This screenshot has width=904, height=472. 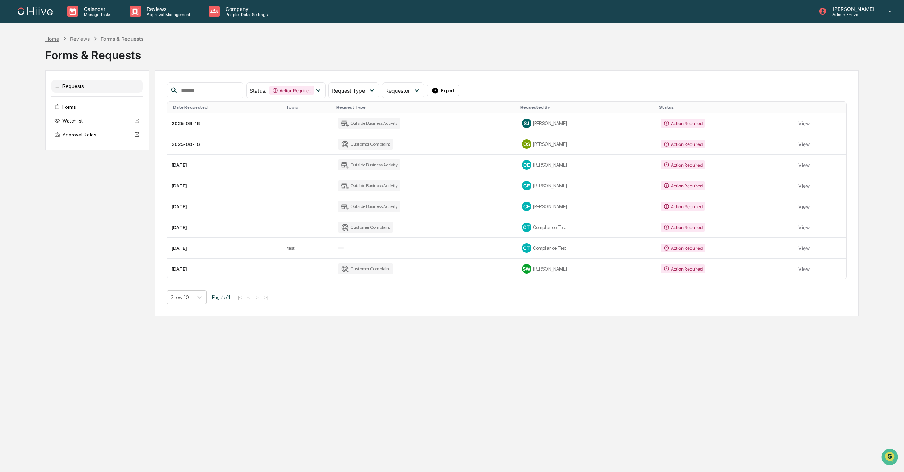 What do you see at coordinates (58, 66) in the screenshot?
I see `div: We're available if you need us!` at bounding box center [58, 66].